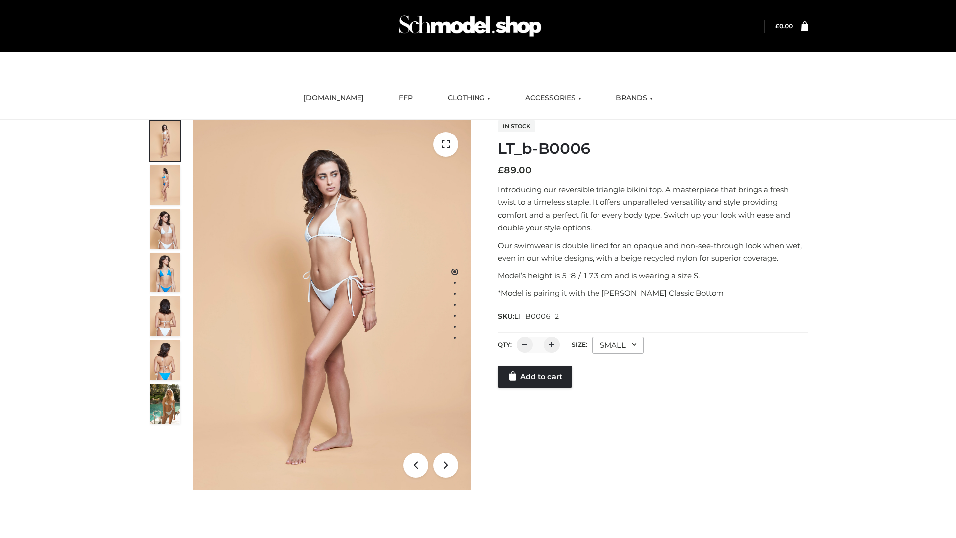 This screenshot has width=956, height=538. Describe the element at coordinates (618, 345) in the screenshot. I see `div: SMALL` at that location.